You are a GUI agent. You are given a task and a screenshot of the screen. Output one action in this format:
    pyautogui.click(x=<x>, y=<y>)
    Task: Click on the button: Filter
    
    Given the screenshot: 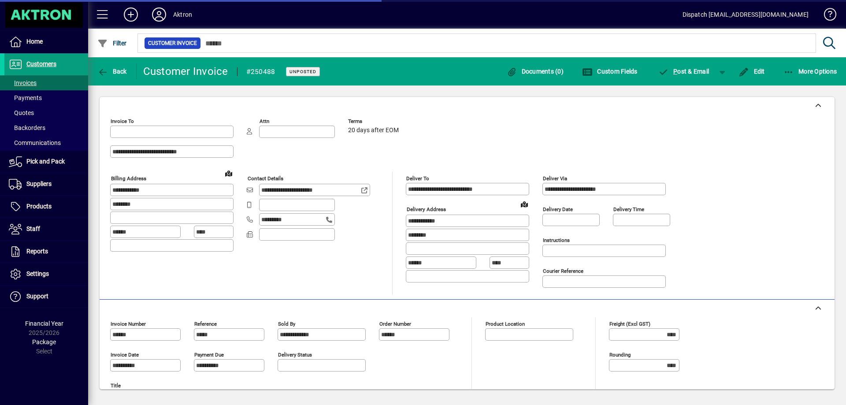 What is the action you would take?
    pyautogui.click(x=112, y=43)
    